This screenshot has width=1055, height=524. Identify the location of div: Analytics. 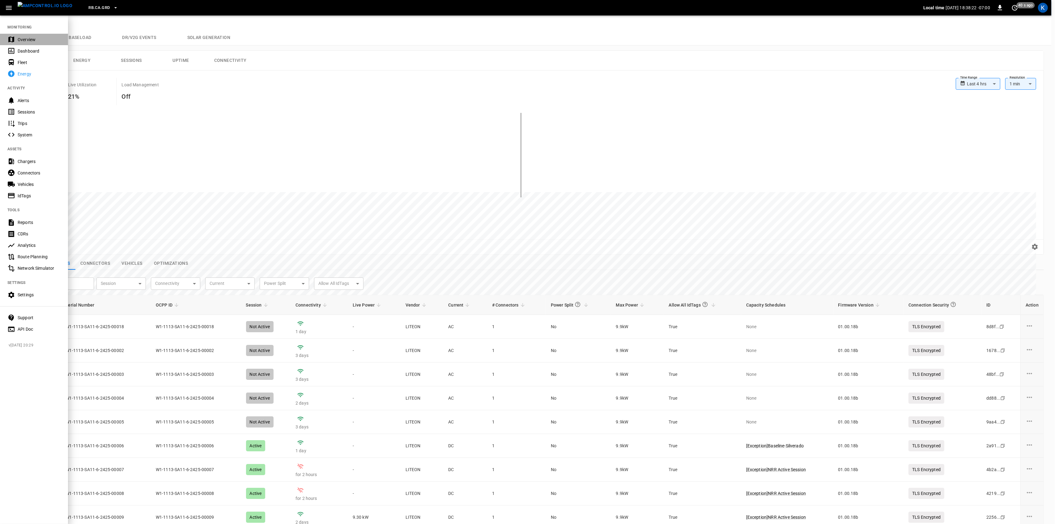
(39, 245).